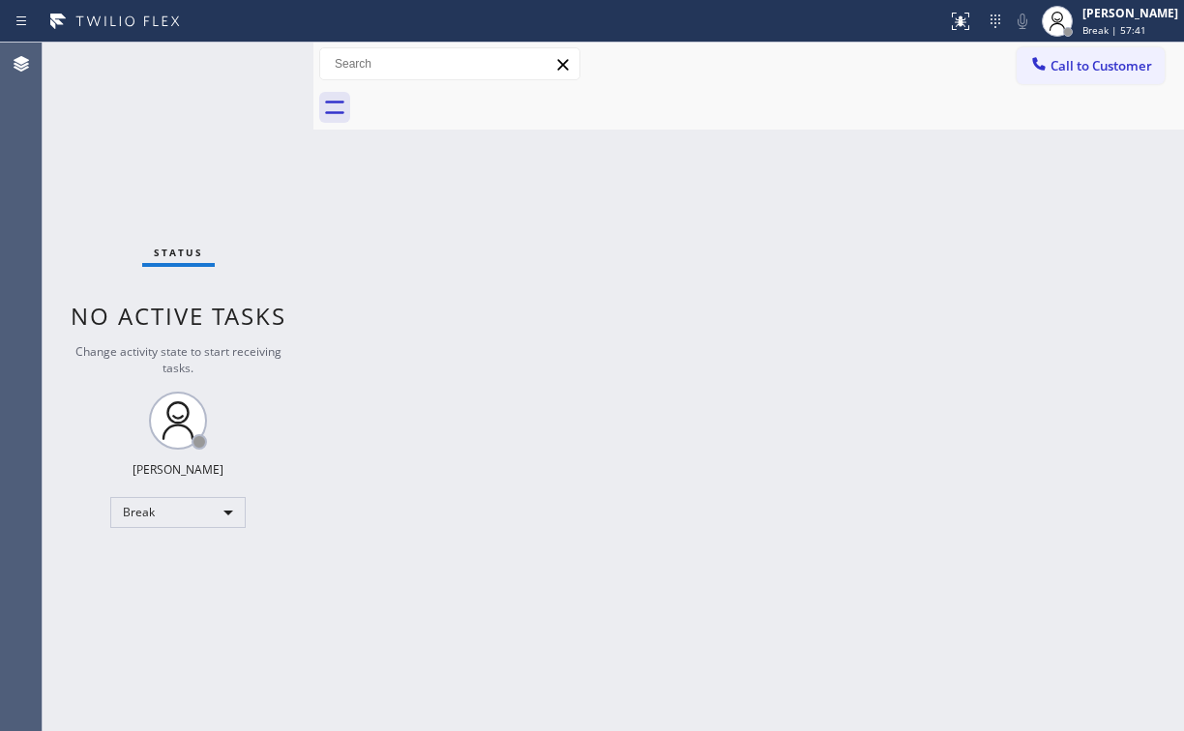  I want to click on span: Break | 57:41, so click(1114, 30).